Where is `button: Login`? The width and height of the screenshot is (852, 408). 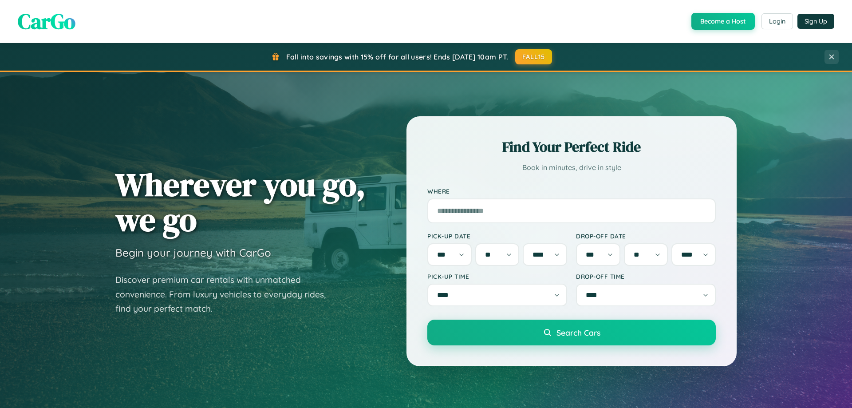
button: Login is located at coordinates (777, 21).